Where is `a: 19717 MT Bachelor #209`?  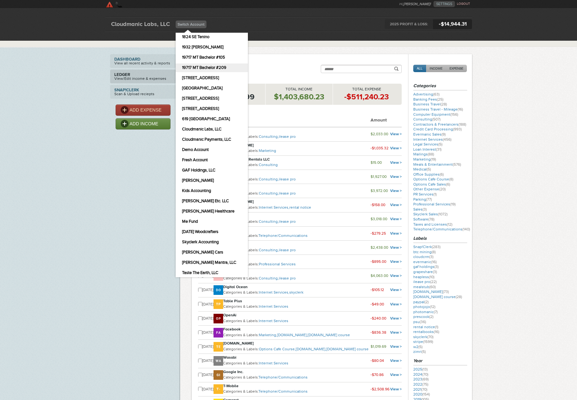
a: 19717 MT Bachelor #209 is located at coordinates (211, 68).